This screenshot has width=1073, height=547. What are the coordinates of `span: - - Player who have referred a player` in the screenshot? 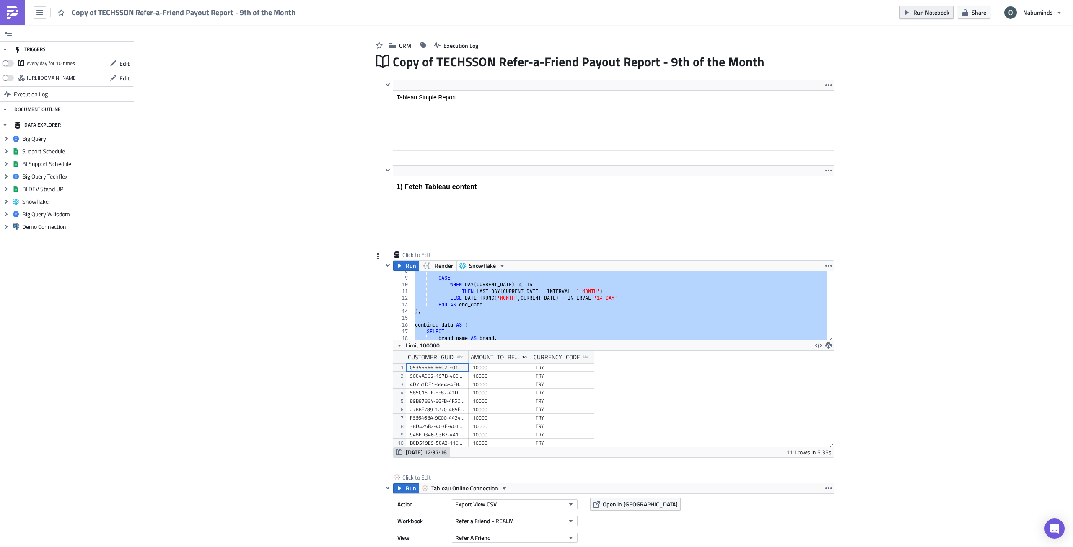 It's located at (75, 34).